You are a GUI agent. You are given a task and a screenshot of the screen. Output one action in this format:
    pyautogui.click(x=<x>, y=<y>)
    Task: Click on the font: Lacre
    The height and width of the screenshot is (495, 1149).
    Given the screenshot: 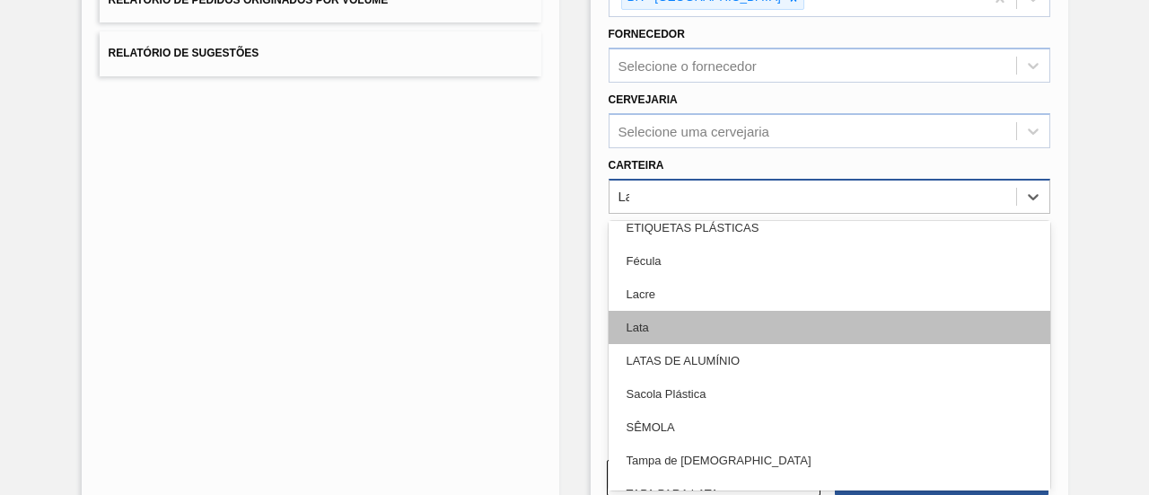 What is the action you would take?
    pyautogui.click(x=641, y=294)
    